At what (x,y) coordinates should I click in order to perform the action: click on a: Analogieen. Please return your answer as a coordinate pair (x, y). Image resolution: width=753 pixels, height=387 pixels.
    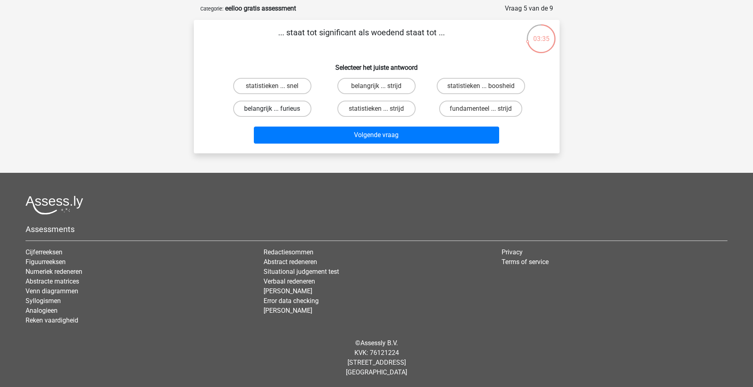
    Looking at the image, I should click on (41, 310).